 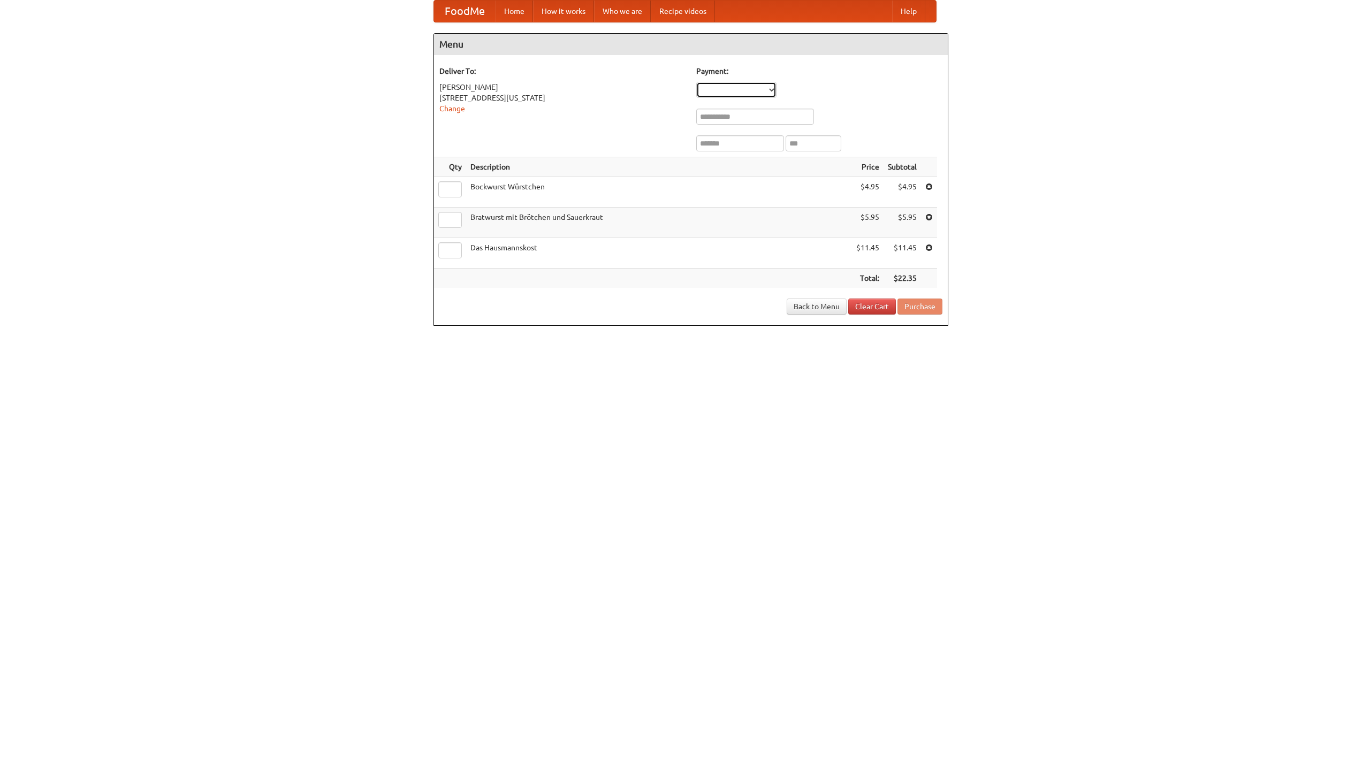 What do you see at coordinates (868, 278) in the screenshot?
I see `th: Total:` at bounding box center [868, 278].